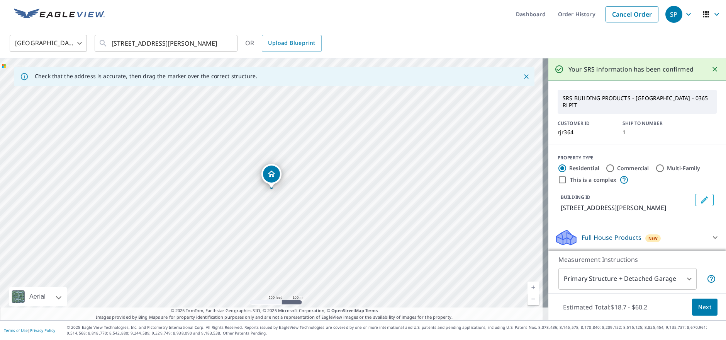  Describe the element at coordinates (272, 176) in the screenshot. I see `div: Dropped pin, building 1, Residential property, 751 Chester Way Hillsborough, CA 94010` at that location.